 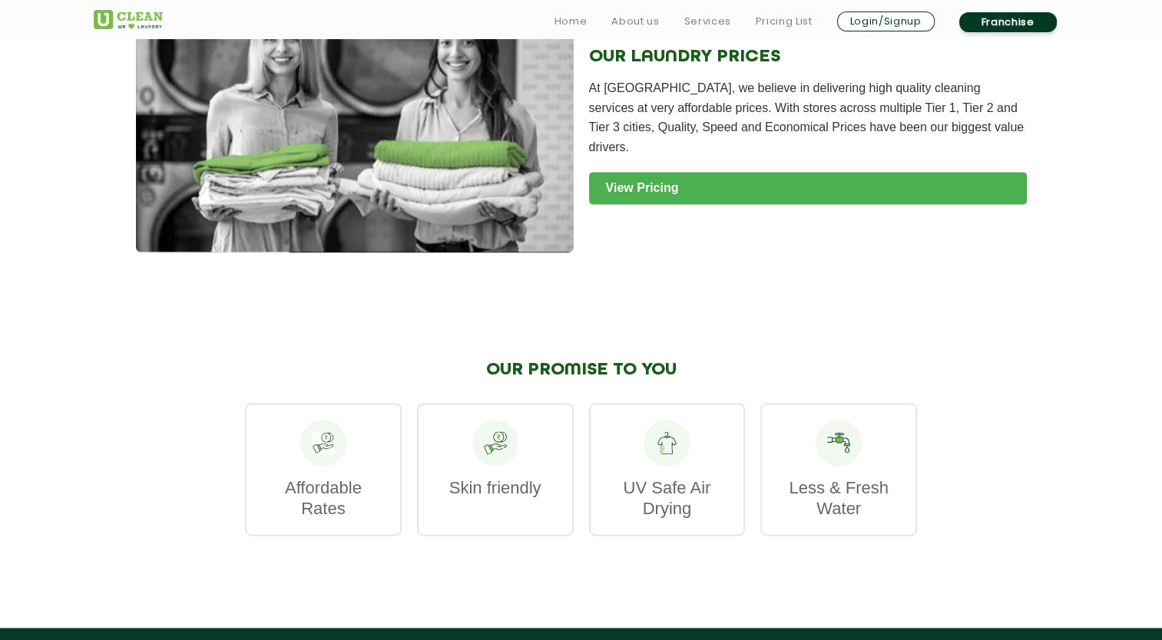 I want to click on a: Home, so click(x=570, y=21).